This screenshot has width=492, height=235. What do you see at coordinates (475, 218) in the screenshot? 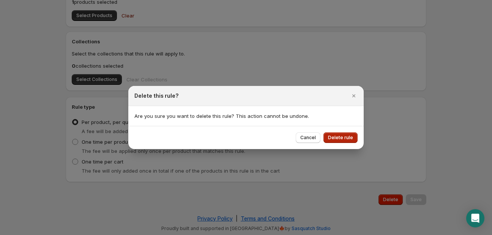
I see `div: Open Intercom Messenger` at bounding box center [475, 218].